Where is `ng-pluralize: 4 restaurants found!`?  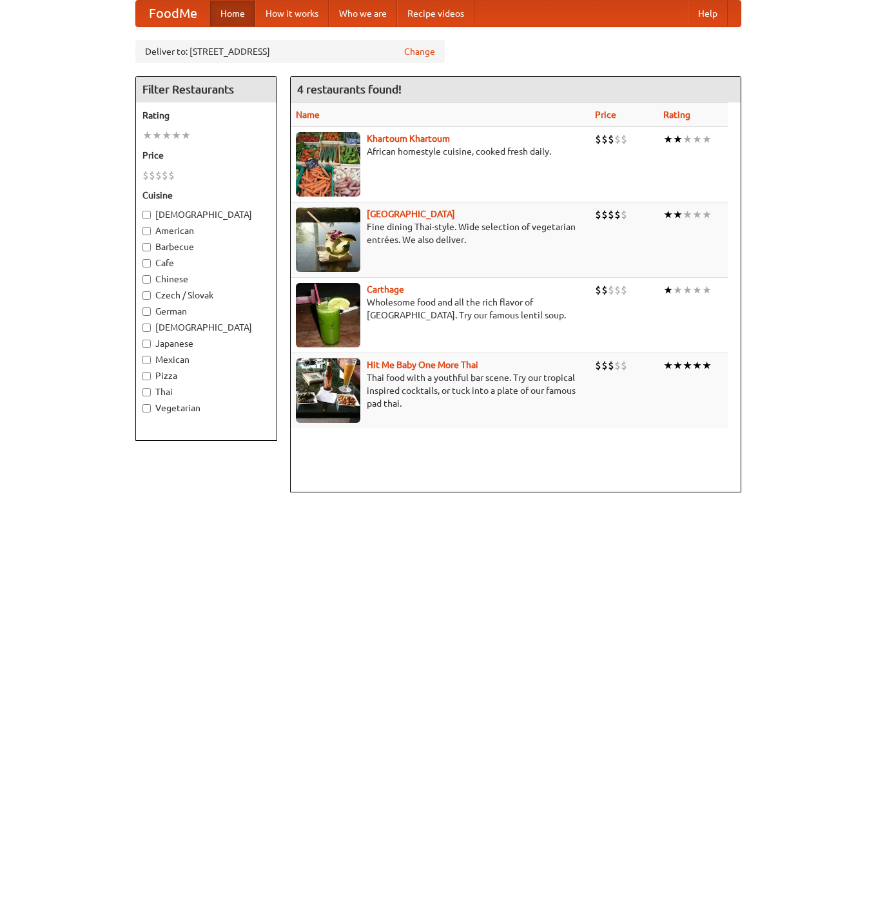
ng-pluralize: 4 restaurants found! is located at coordinates (350, 89).